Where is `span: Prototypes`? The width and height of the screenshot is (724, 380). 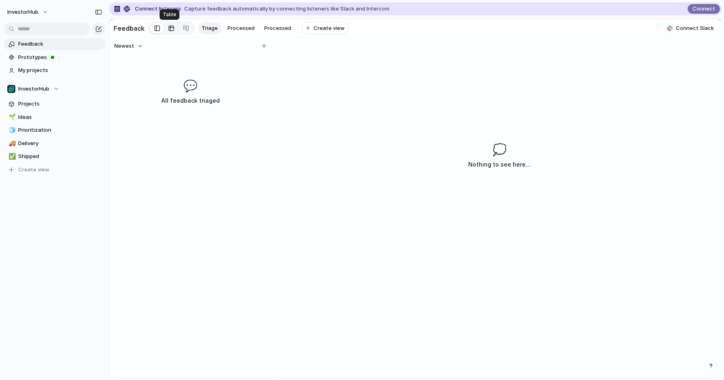 span: Prototypes is located at coordinates (60, 57).